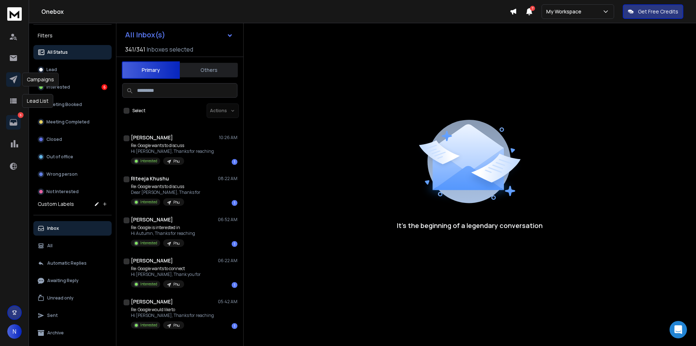  Describe the element at coordinates (73, 191) in the screenshot. I see `button: Not Interested` at that location.